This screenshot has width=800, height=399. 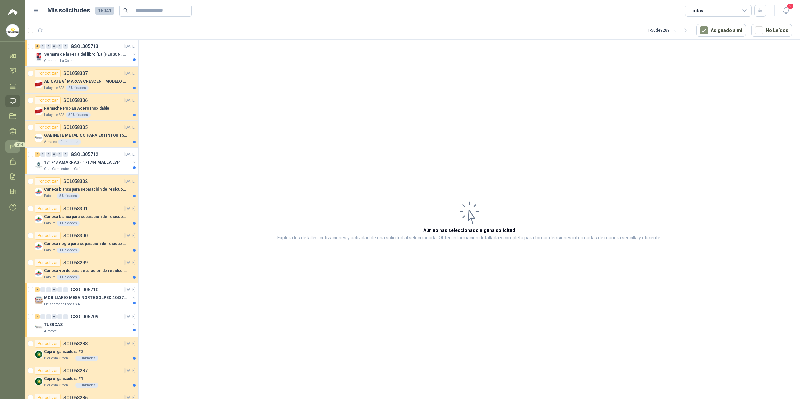 I want to click on p: Caneca negra para separación de residuo 55 LT, so click(x=85, y=243).